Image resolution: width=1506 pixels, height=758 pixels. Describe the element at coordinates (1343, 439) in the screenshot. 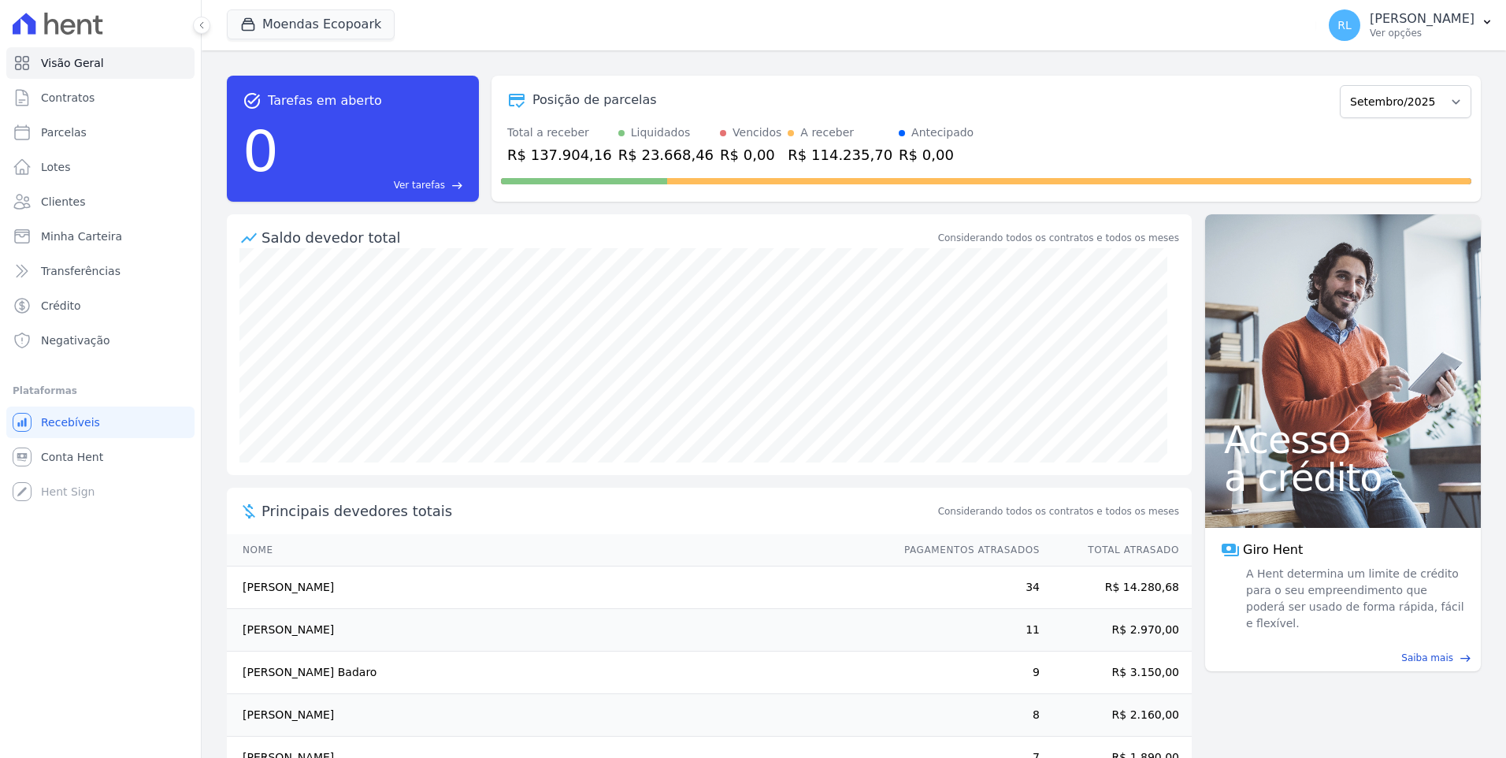

I see `span: Acesso` at that location.